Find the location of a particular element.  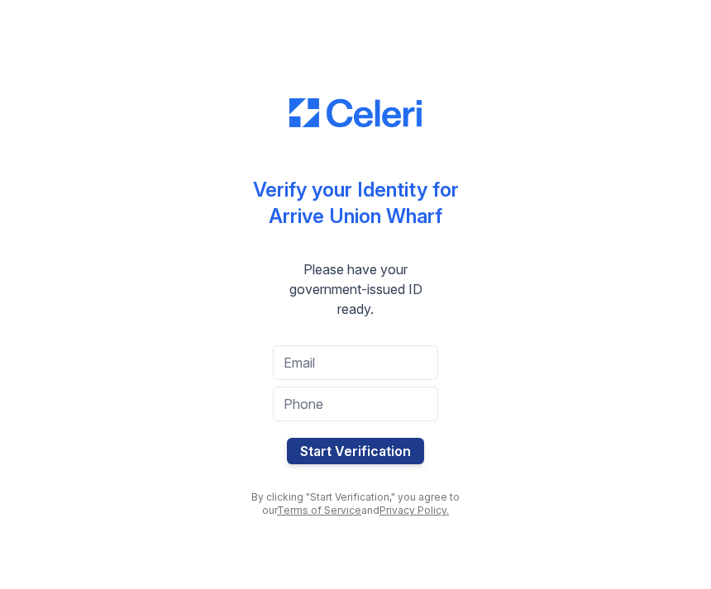

button: Start Verification is located at coordinates (355, 451).